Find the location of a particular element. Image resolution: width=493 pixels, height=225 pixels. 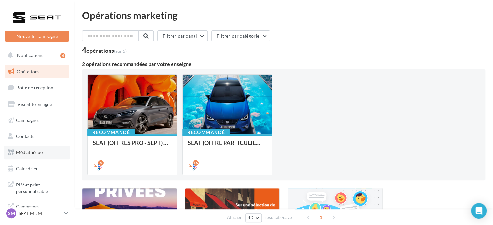

a: Opérations is located at coordinates (37, 71).